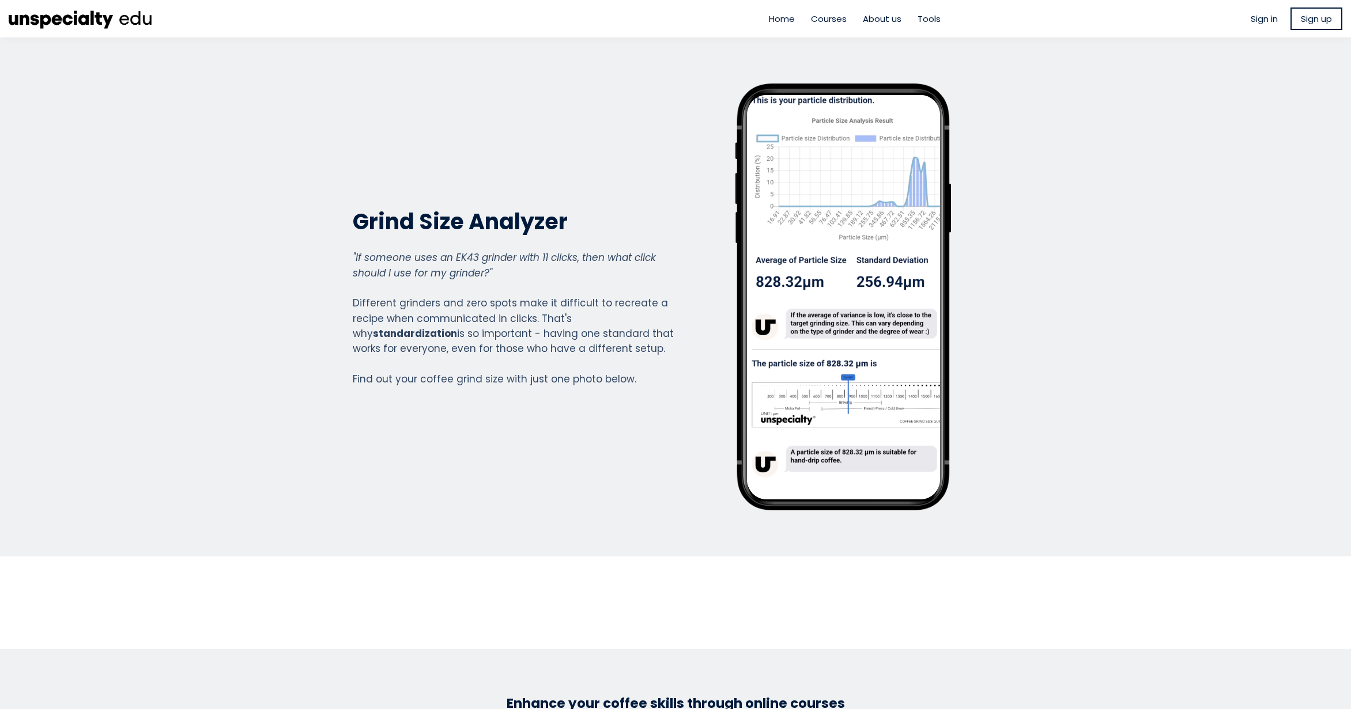 This screenshot has width=1351, height=709. Describe the element at coordinates (513, 318) in the screenshot. I see `div: Different grinders and zero spots make it difficult to recreate a recipe when communicated in cli...` at that location.